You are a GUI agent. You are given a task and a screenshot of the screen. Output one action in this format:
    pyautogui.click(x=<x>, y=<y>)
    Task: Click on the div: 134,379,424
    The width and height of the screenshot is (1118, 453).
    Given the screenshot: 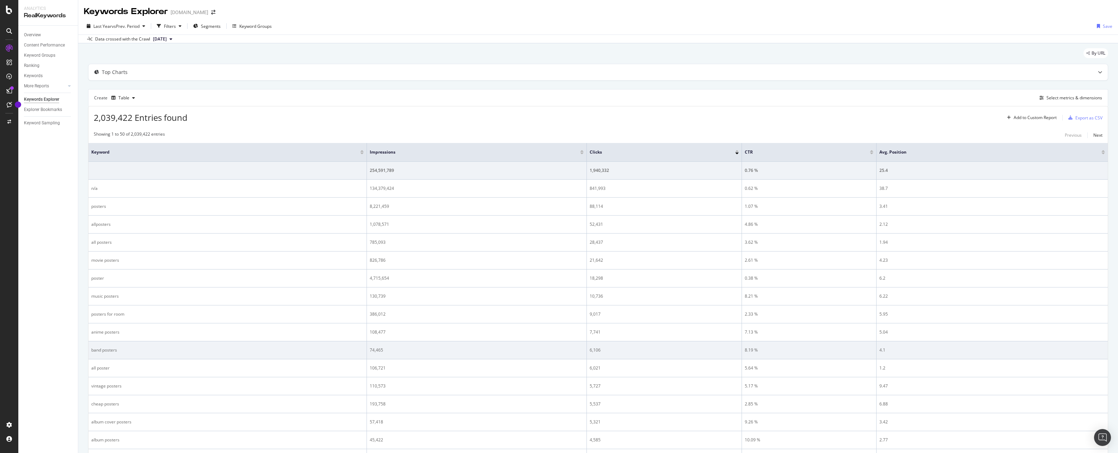 What is the action you would take?
    pyautogui.click(x=476, y=189)
    